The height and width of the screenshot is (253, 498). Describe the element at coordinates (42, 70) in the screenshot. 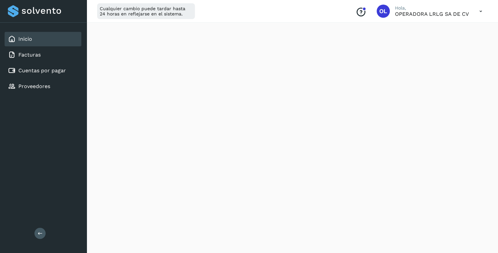

I see `a: Cuentas por pagar` at that location.